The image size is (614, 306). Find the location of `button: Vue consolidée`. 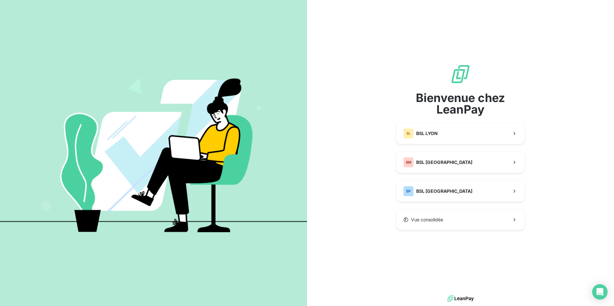

button: Vue consolidée is located at coordinates (460, 220).